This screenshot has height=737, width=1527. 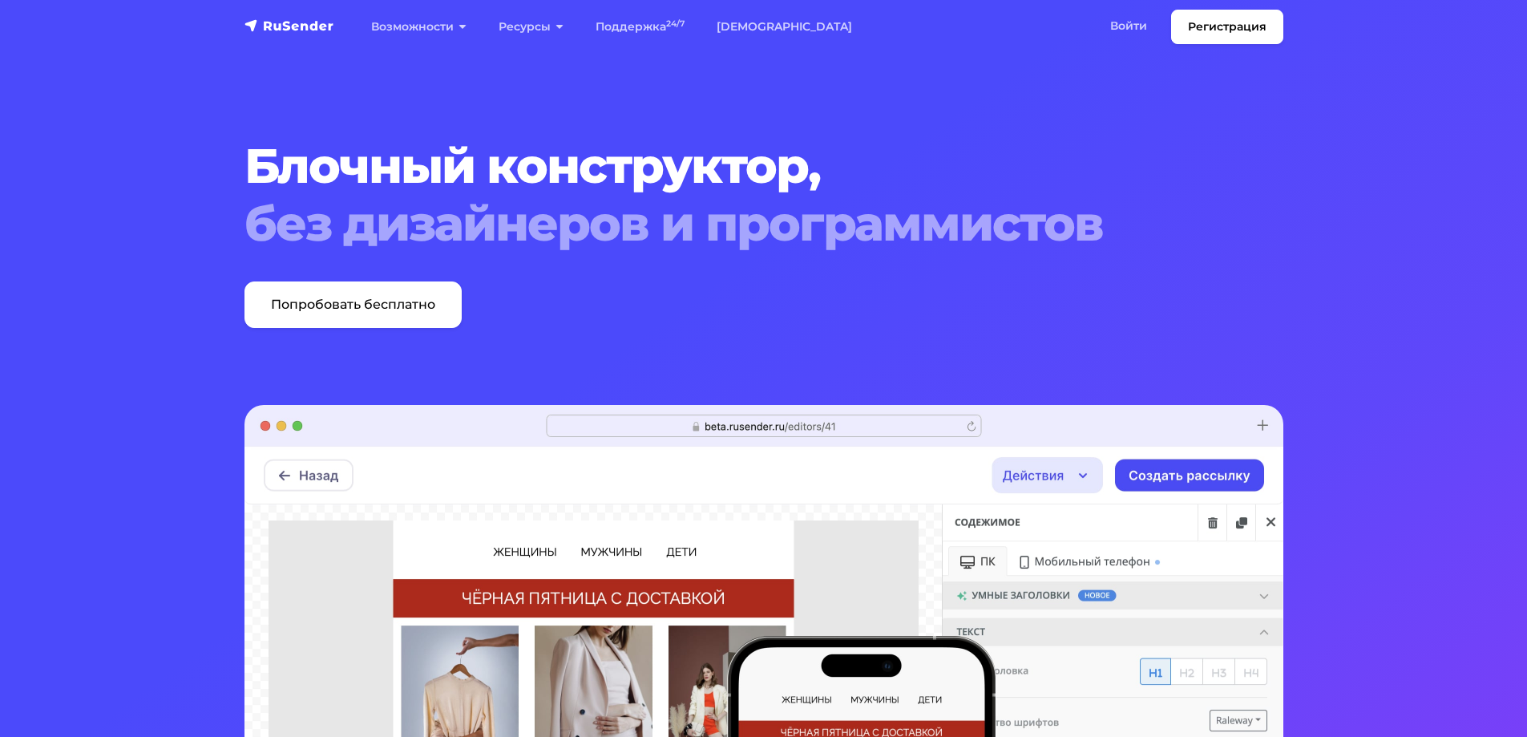 What do you see at coordinates (353, 305) in the screenshot?
I see `a: Попробовать бесплатно` at bounding box center [353, 305].